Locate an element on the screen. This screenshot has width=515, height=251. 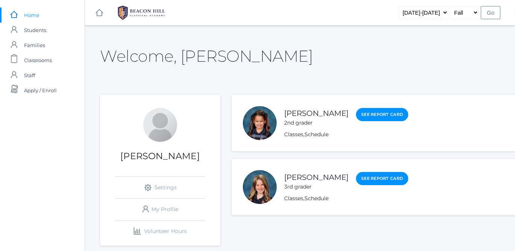
div: Eliana Frieder is located at coordinates (260, 123).